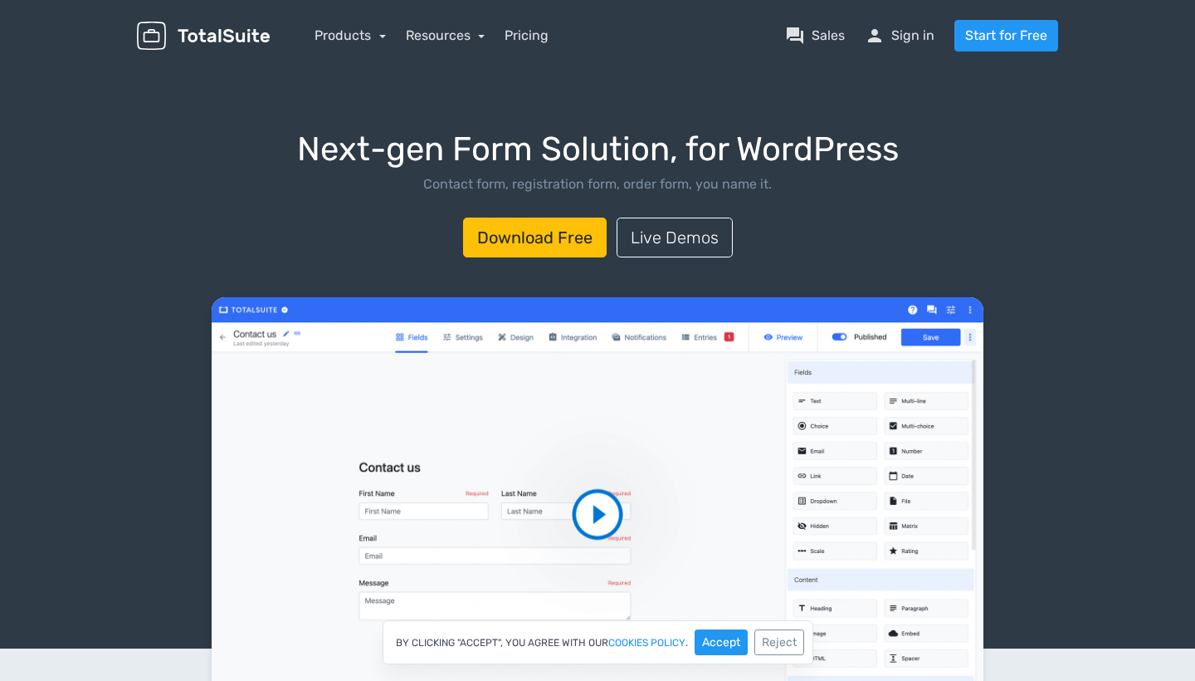  What do you see at coordinates (900, 36) in the screenshot?
I see `a: personSign in` at bounding box center [900, 36].